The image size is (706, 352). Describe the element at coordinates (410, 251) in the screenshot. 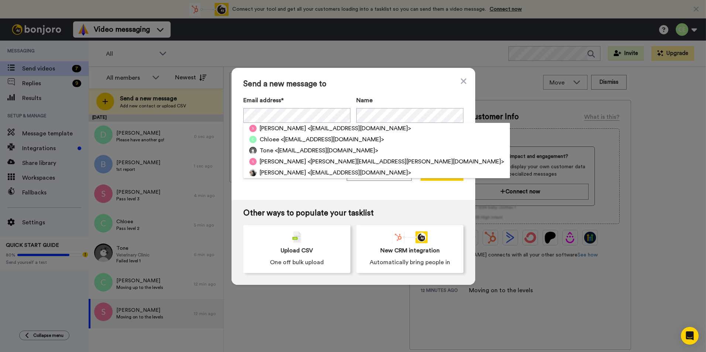

I see `span: New CRM integration` at that location.